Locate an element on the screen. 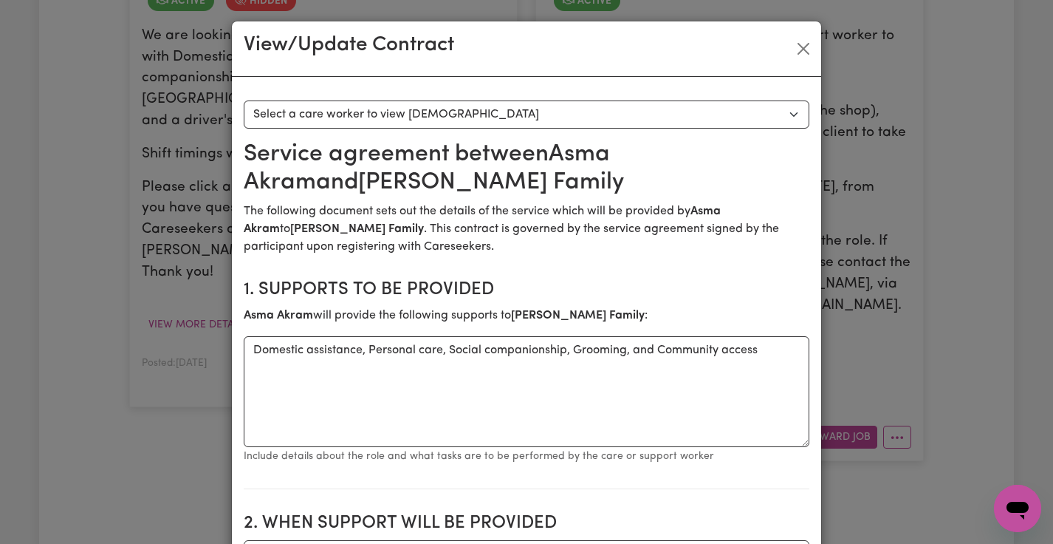 The width and height of the screenshot is (1053, 544). h2: 1. Supports to be provided is located at coordinates (527, 289).